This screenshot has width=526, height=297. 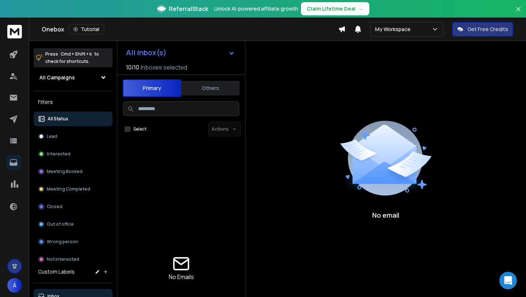 I want to click on p: Unlock AI-powered affiliate growth, so click(x=256, y=9).